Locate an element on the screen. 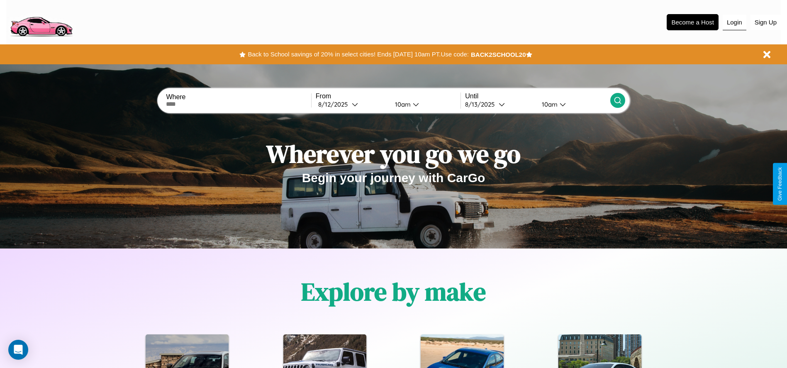 The image size is (787, 368). div: 8 / 12 / 2025 is located at coordinates (335, 104).